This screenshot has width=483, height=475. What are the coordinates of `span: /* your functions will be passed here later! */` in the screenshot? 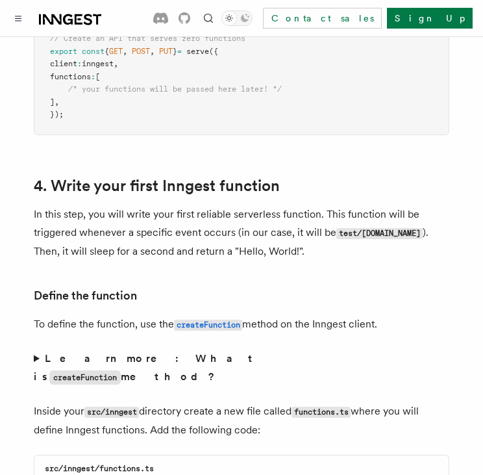 It's located at (175, 89).